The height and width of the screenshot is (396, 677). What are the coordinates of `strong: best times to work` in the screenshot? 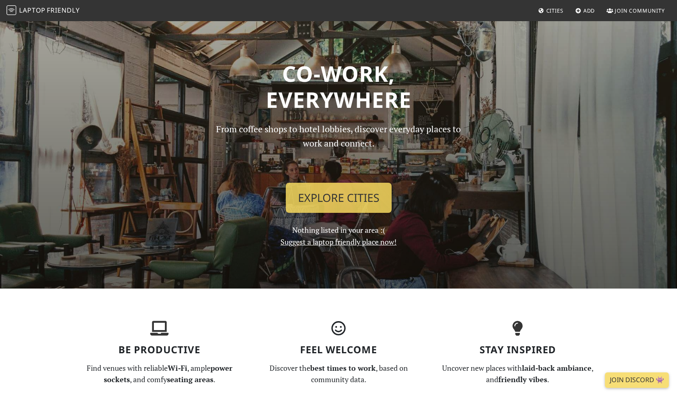 It's located at (343, 368).